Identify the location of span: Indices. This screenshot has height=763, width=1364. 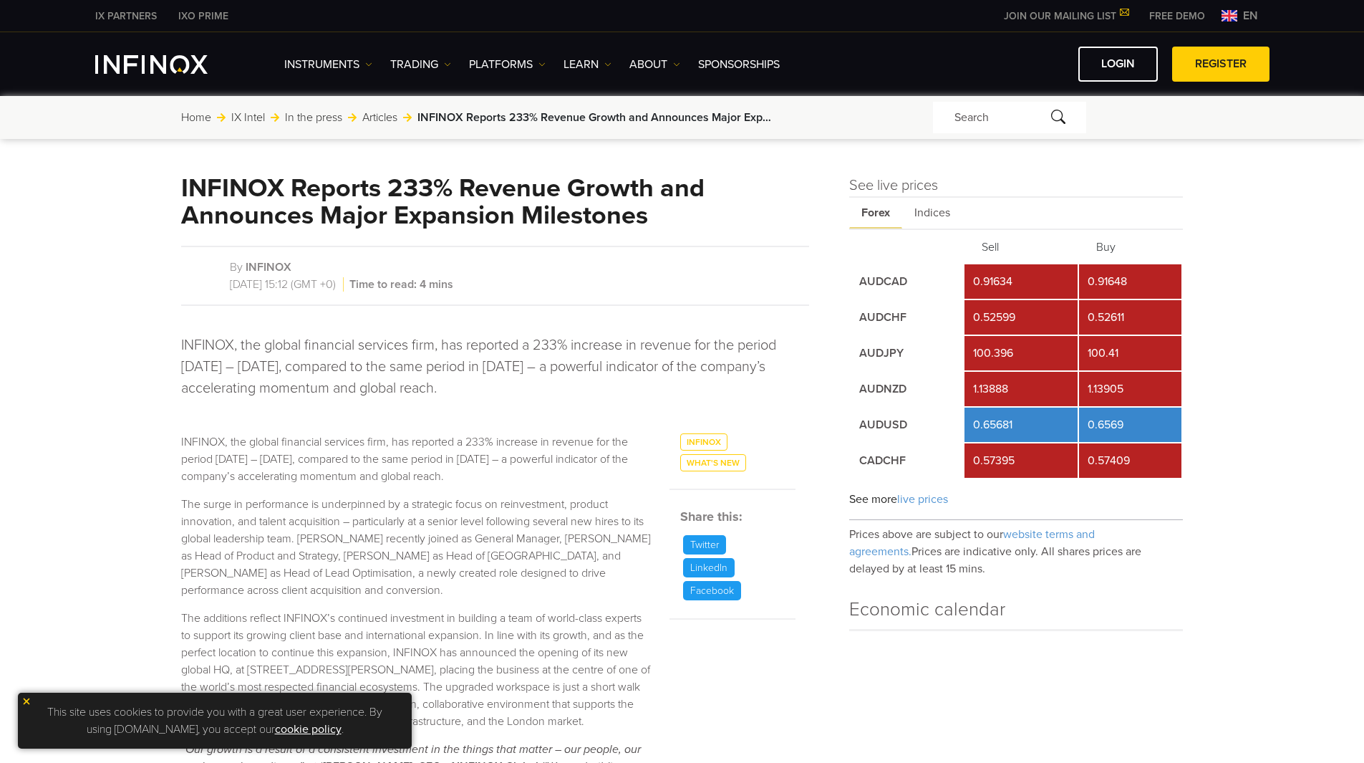
(932, 213).